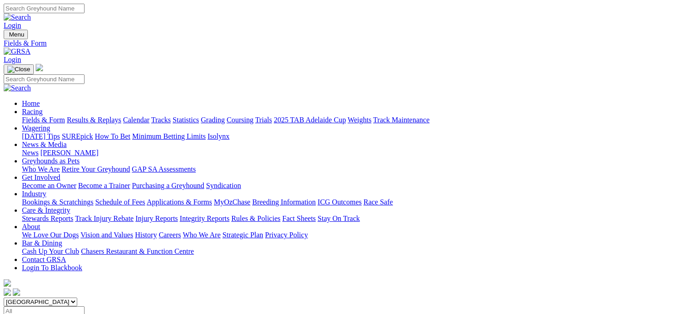 Image resolution: width=695 pixels, height=314 pixels. I want to click on a: SUREpick, so click(77, 136).